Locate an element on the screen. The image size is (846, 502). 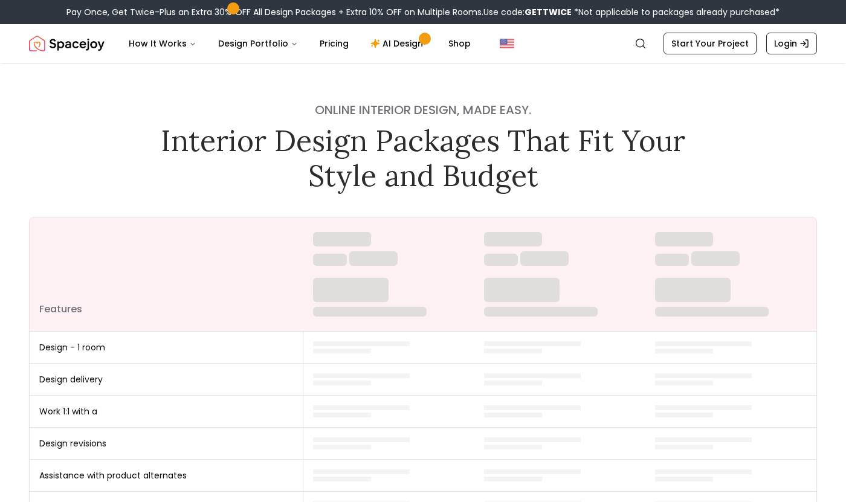
th: Features is located at coordinates (166, 274).